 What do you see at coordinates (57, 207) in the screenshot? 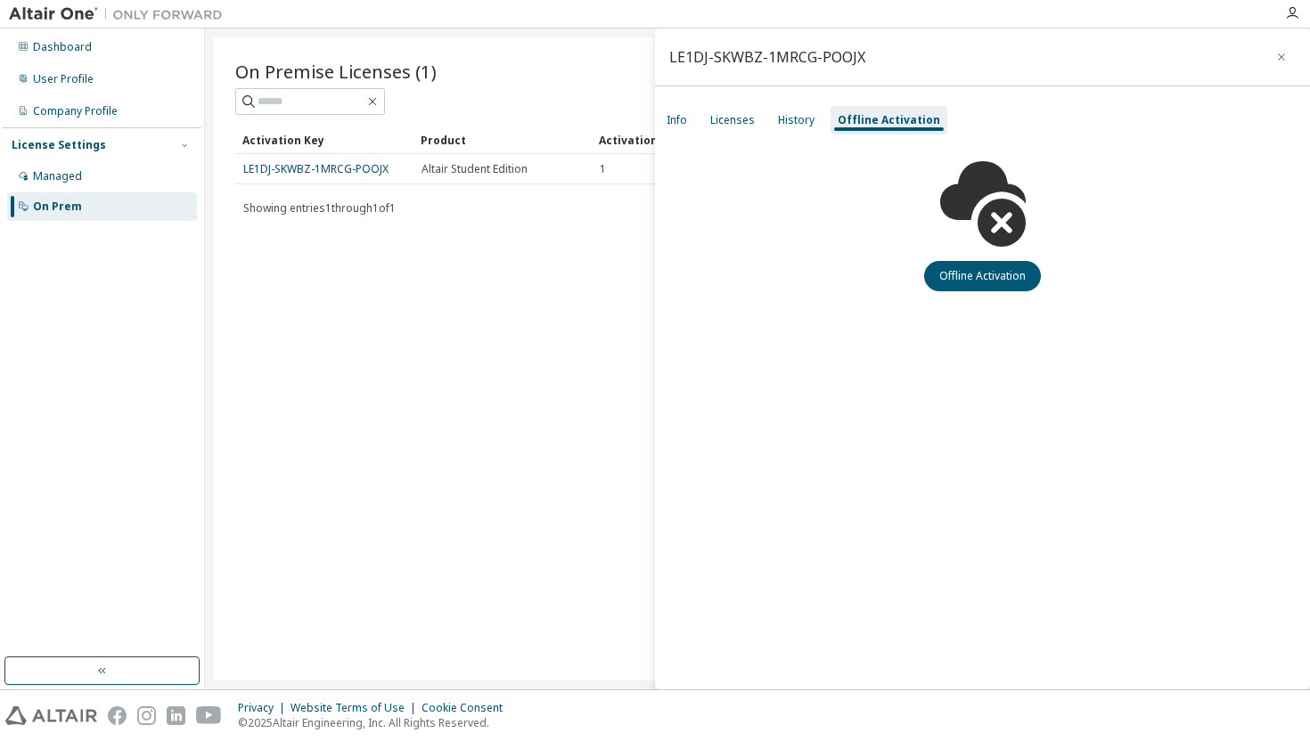
I see `div: On Prem` at bounding box center [57, 207].